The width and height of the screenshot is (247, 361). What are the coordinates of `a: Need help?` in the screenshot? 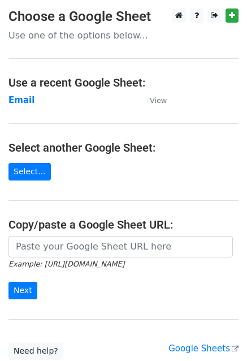 It's located at (36, 351).